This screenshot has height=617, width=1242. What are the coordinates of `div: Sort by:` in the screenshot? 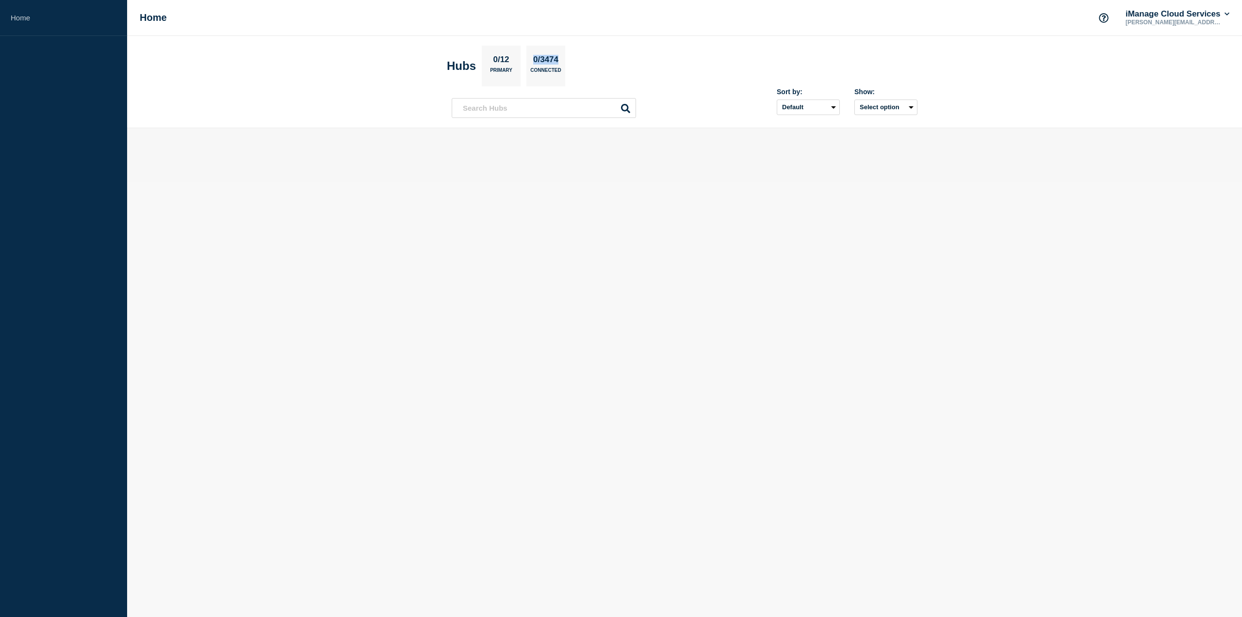 It's located at (808, 92).